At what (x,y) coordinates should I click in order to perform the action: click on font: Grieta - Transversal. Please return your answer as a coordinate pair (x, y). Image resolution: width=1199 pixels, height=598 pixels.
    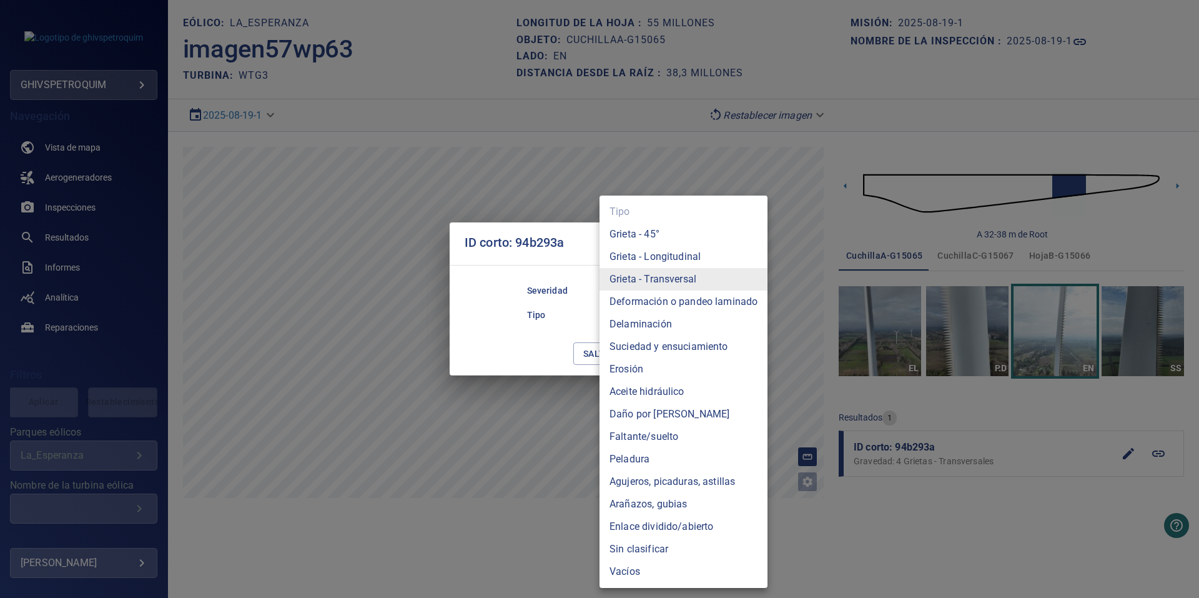
    Looking at the image, I should click on (653, 279).